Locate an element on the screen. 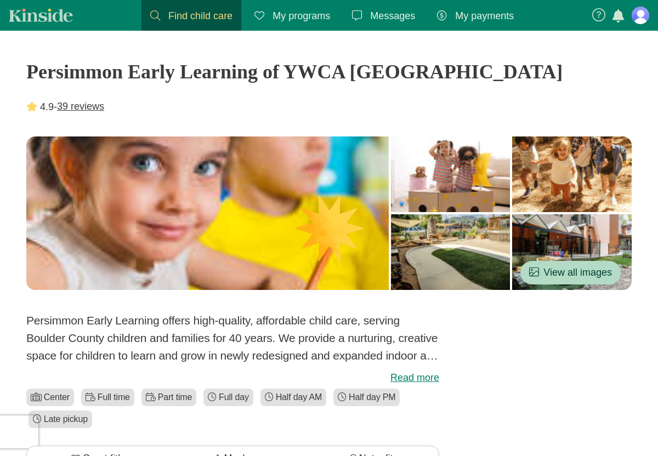 Image resolution: width=658 pixels, height=456 pixels. p: Persimmon Early Learning offers high-quality, affordable child care, serving Boulder County child... is located at coordinates (233, 338).